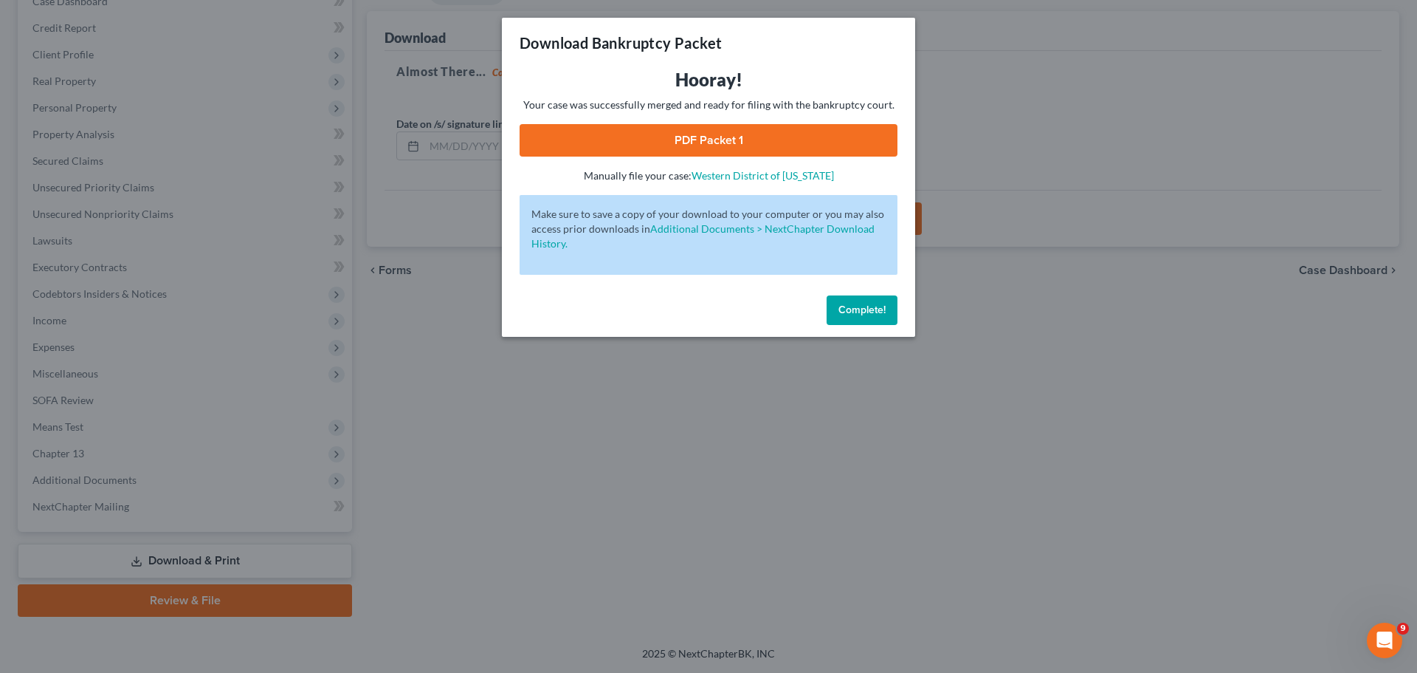 The height and width of the screenshot is (673, 1417). I want to click on span: Complete!, so click(862, 309).